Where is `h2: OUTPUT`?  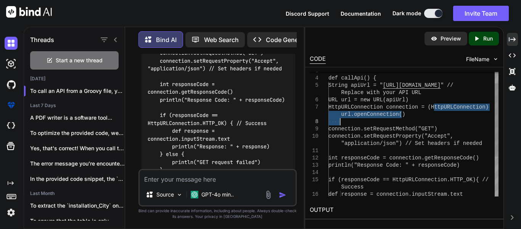 h2: OUTPUT is located at coordinates (405, 210).